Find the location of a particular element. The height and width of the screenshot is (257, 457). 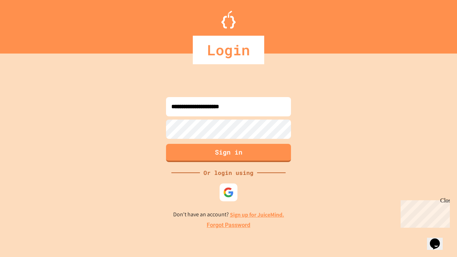

a: Sign up for JuiceMind. is located at coordinates (257, 215).